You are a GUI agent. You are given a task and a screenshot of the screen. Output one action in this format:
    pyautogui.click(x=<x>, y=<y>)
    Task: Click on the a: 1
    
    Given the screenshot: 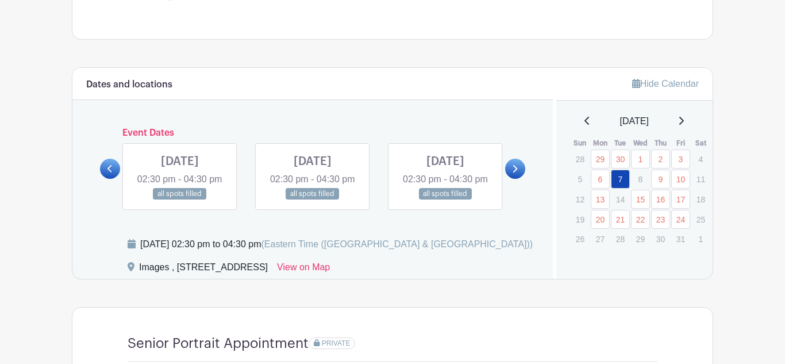 What is the action you would take?
    pyautogui.click(x=641, y=159)
    